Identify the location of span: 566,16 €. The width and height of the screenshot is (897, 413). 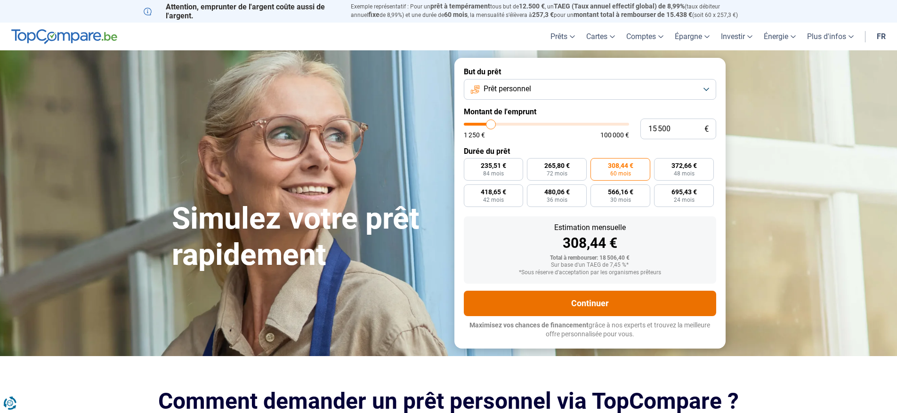
(621, 192).